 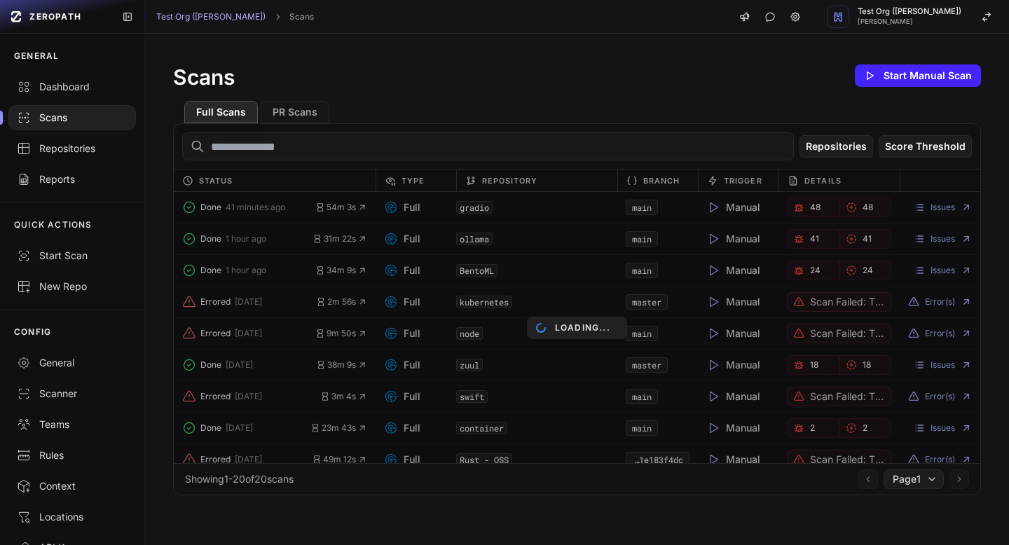 I want to click on svg: chevron right,, so click(x=278, y=17).